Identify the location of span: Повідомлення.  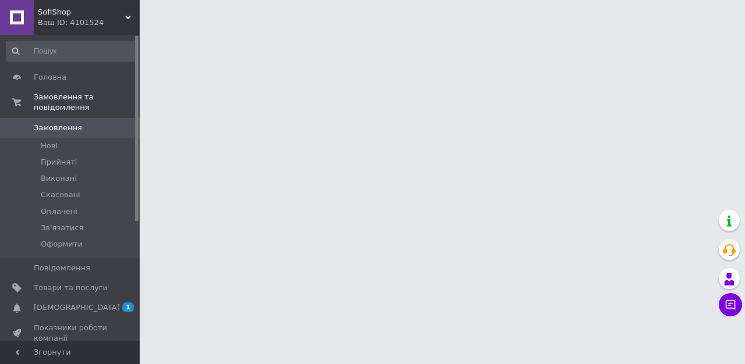
(62, 268).